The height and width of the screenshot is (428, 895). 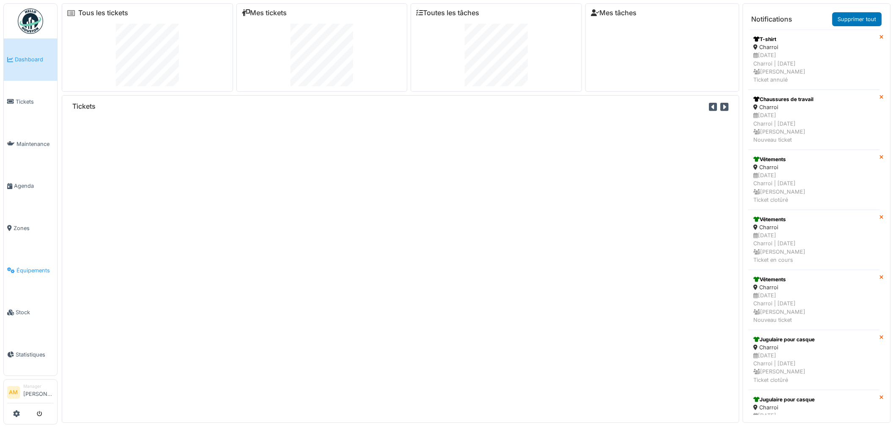 What do you see at coordinates (35, 354) in the screenshot?
I see `span: Statistiques` at bounding box center [35, 354].